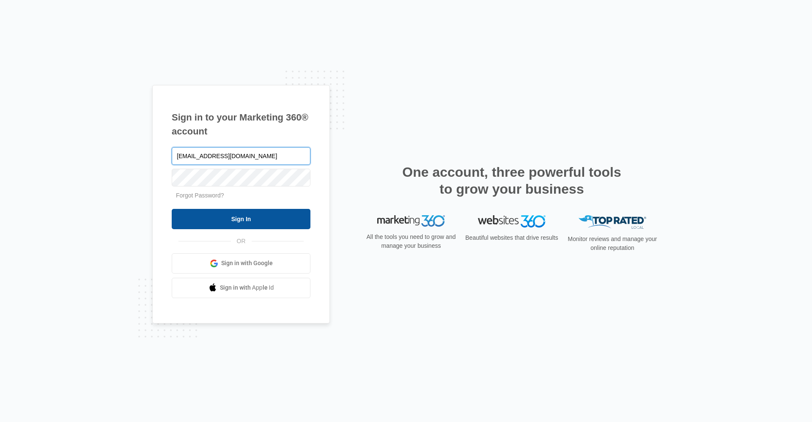  What do you see at coordinates (411, 241) in the screenshot?
I see `p: All the tools you need to grow and manage your business` at bounding box center [411, 241].